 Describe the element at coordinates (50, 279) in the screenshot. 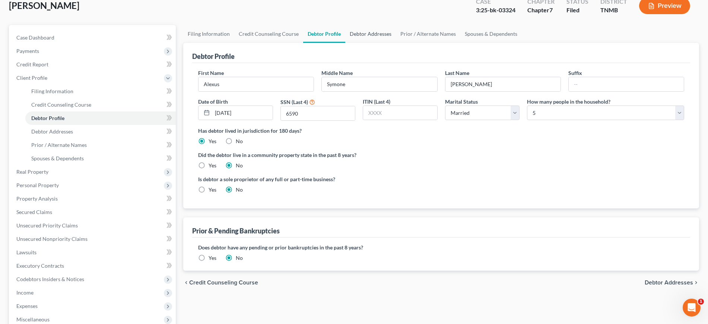

I see `span: Codebtors Insiders & Notices` at that location.